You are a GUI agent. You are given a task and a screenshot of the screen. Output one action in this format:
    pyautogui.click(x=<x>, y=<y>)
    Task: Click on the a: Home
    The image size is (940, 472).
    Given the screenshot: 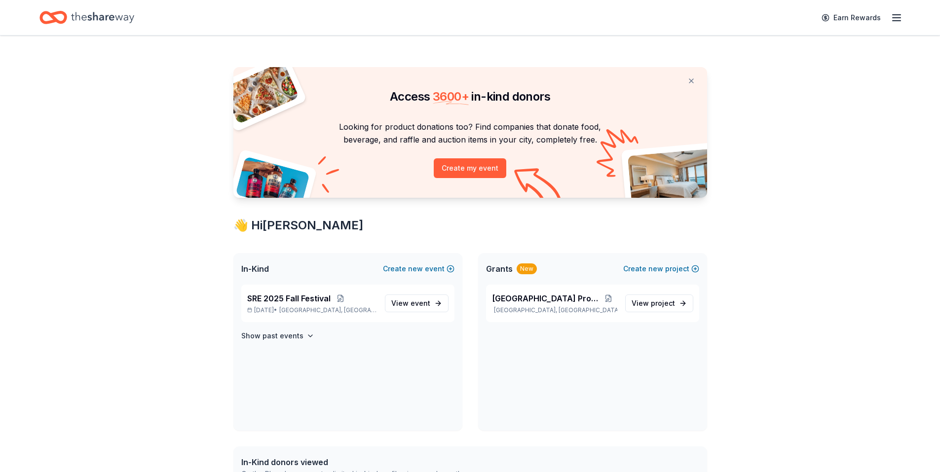 What is the action you would take?
    pyautogui.click(x=87, y=17)
    